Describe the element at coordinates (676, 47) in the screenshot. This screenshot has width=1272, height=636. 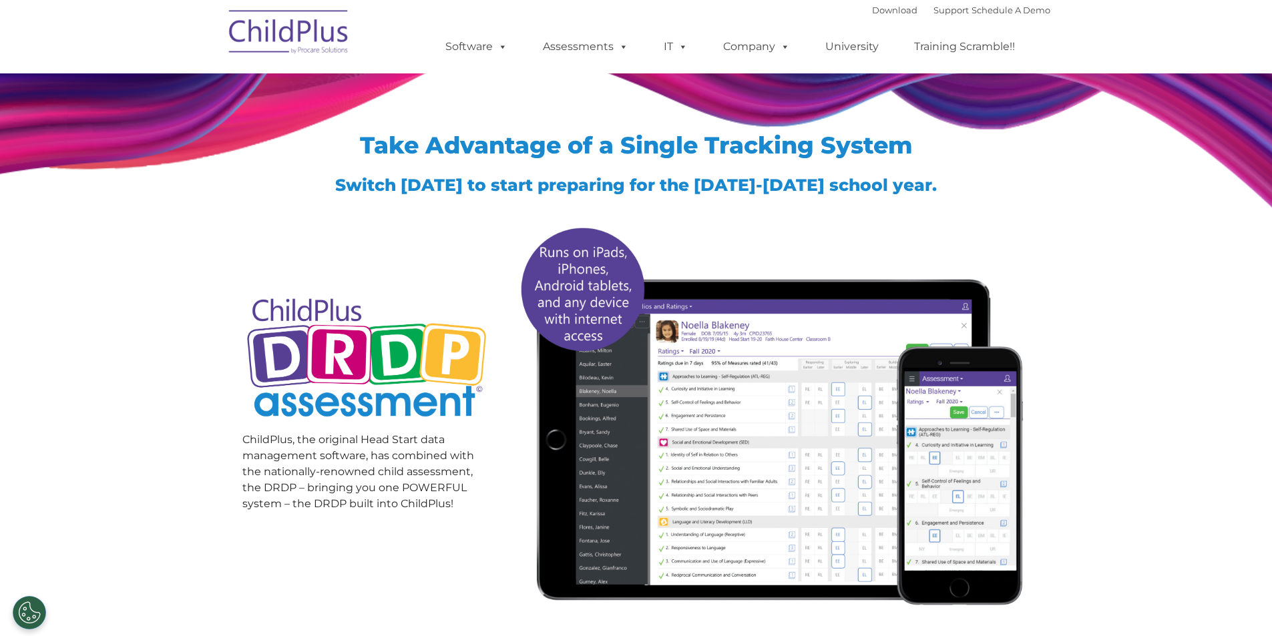
I see `a: IT` at that location.